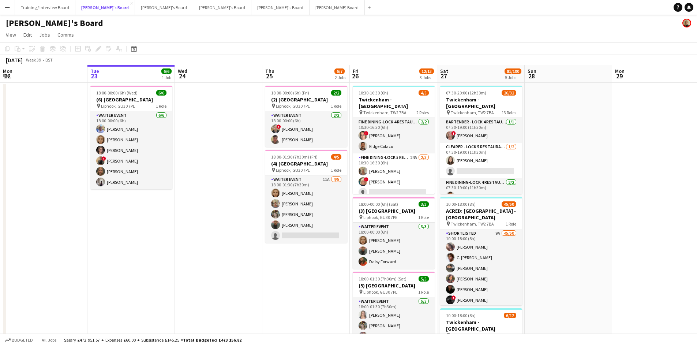  Describe the element at coordinates (290, 93) in the screenshot. I see `span: 18:00-00:00 (6h) (Fri)` at that location.